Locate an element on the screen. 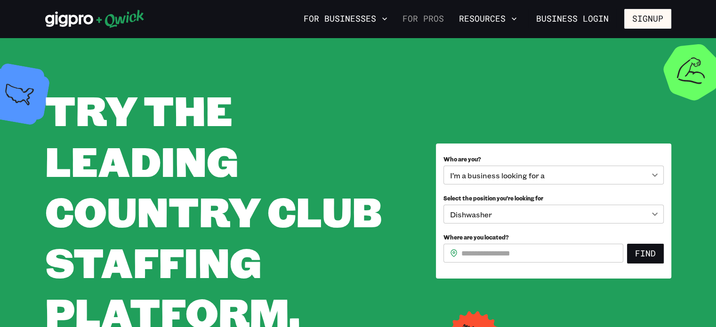 The height and width of the screenshot is (327, 716). span: Who are you? is located at coordinates (462, 159).